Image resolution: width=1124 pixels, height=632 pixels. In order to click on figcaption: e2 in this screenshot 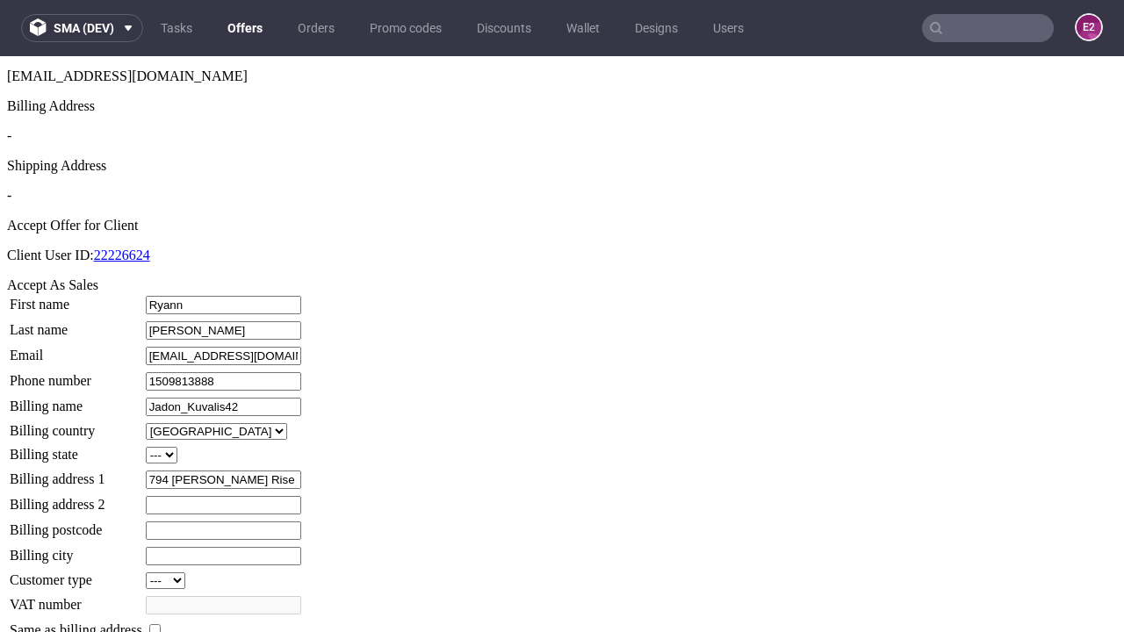, I will do `click(1089, 27)`.